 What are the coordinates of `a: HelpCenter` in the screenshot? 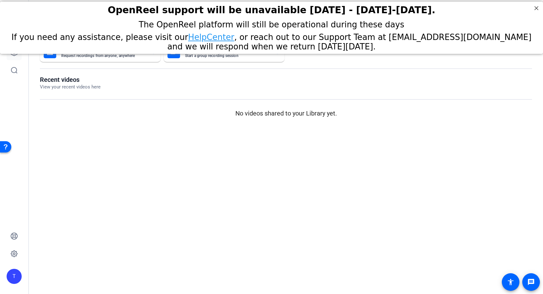 It's located at (211, 36).